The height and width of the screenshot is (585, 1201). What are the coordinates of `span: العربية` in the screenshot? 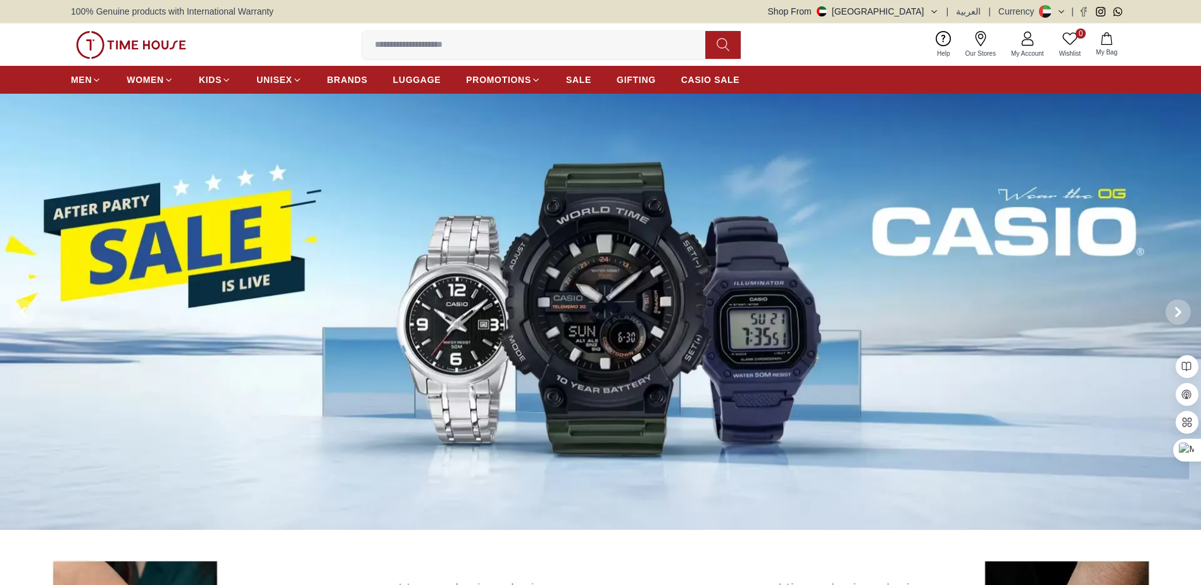 It's located at (968, 11).